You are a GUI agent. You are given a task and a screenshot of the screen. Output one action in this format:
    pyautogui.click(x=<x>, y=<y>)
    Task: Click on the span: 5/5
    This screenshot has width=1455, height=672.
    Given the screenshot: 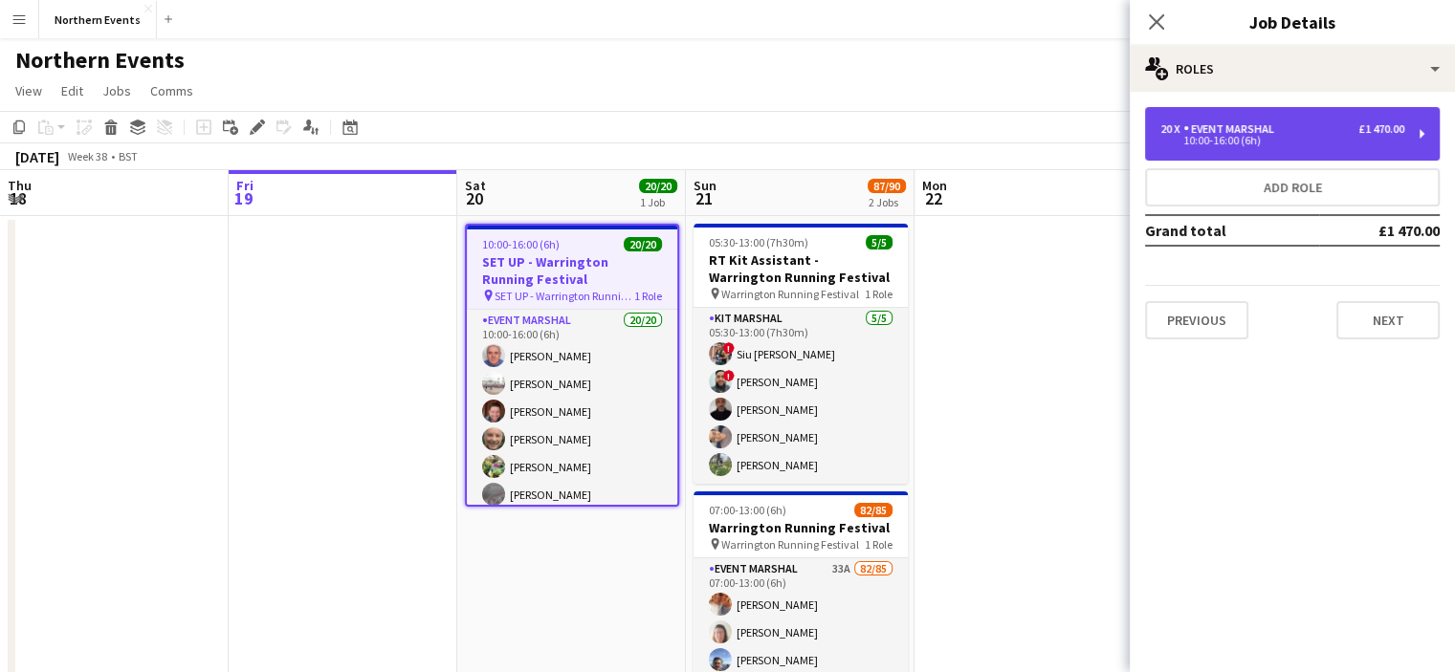 What is the action you would take?
    pyautogui.click(x=879, y=242)
    